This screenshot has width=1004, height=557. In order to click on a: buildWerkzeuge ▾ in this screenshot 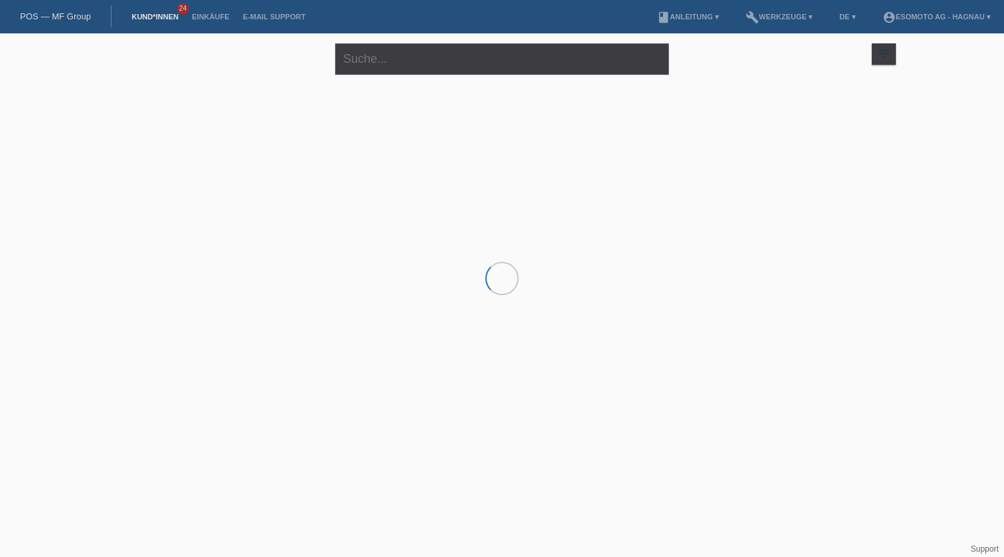, I will do `click(779, 17)`.